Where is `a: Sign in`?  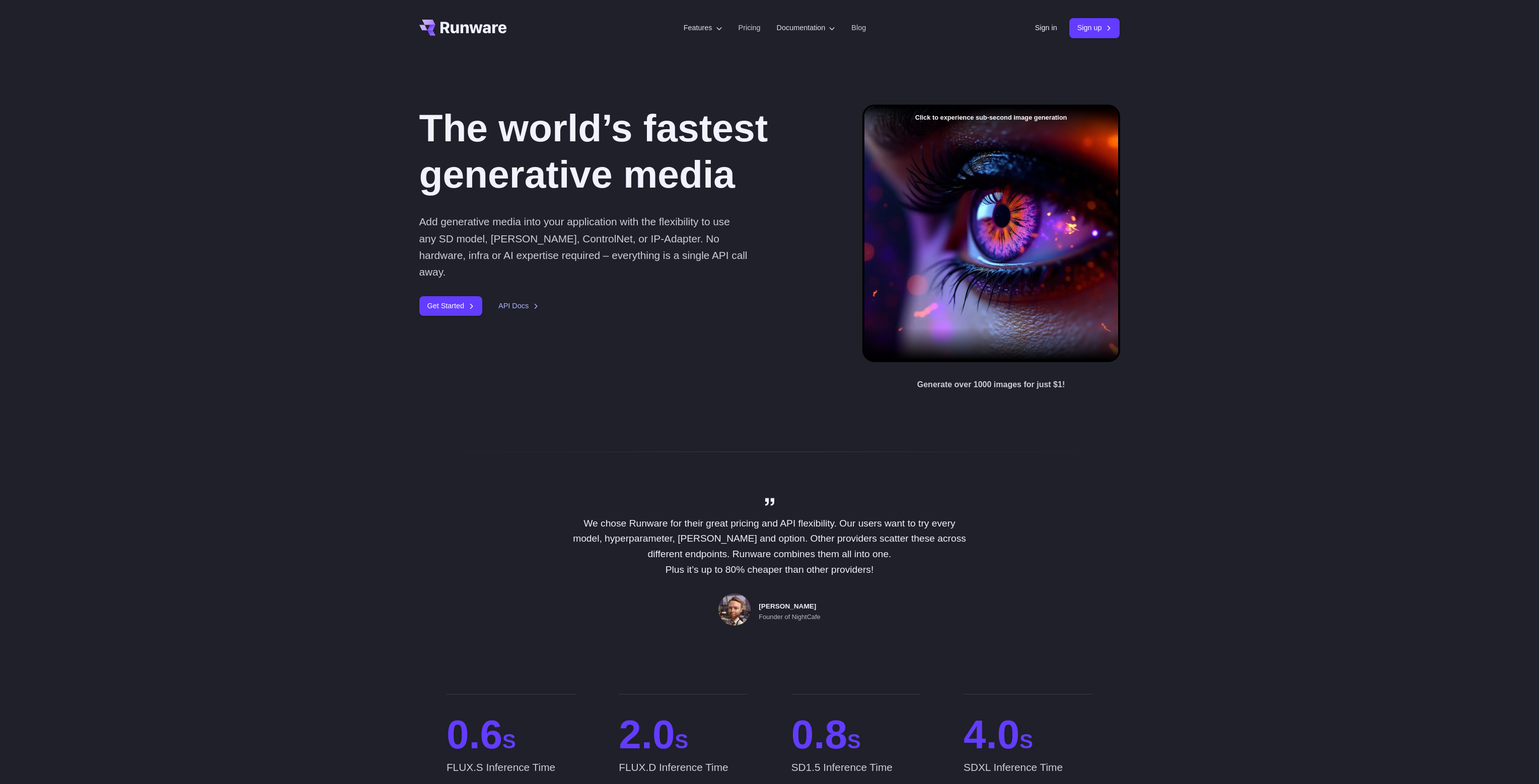 a: Sign in is located at coordinates (1046, 27).